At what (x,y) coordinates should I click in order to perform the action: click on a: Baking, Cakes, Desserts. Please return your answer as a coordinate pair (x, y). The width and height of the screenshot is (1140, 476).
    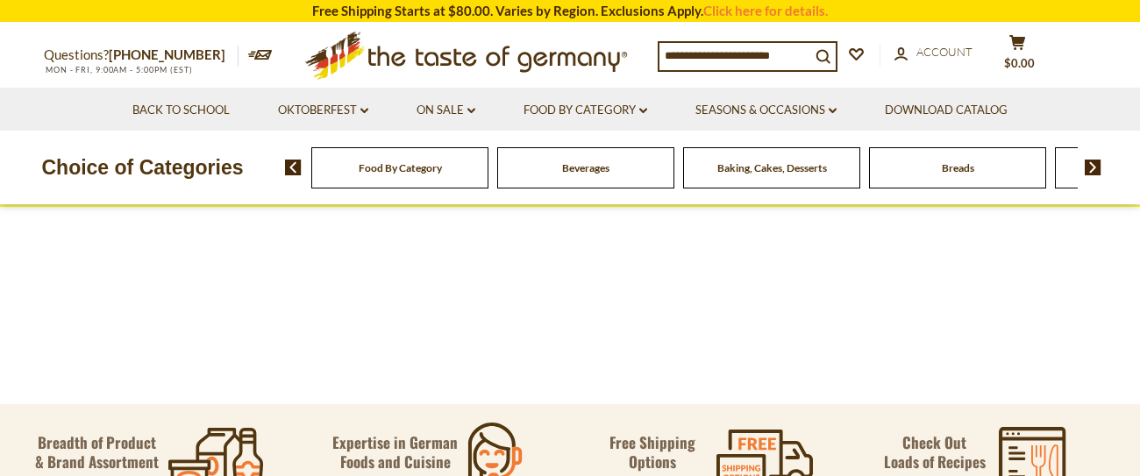
    Looking at the image, I should click on (772, 168).